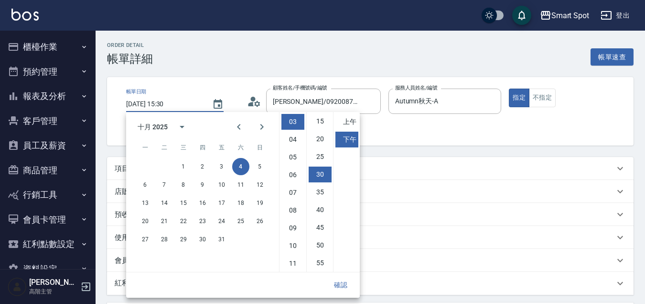 Image resolution: width=645 pixels, height=304 pixels. I want to click on button: 17, so click(222, 203).